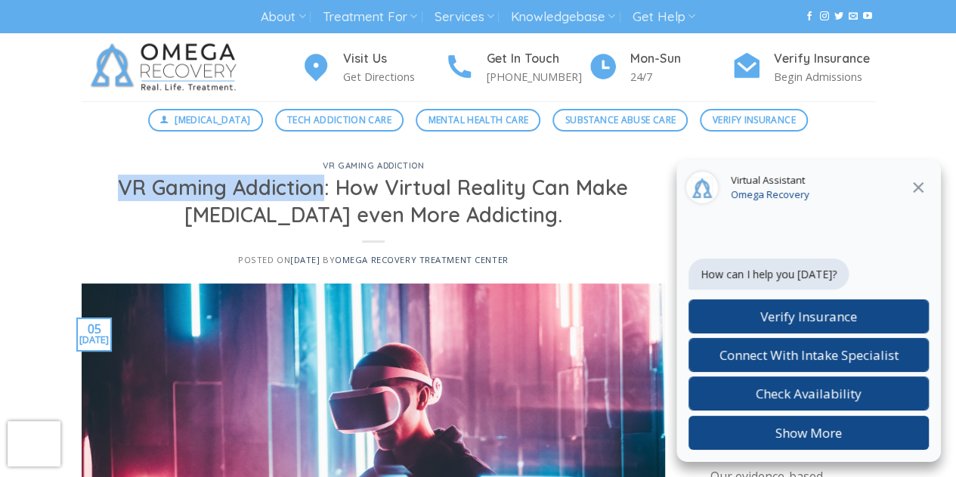  Describe the element at coordinates (681, 59) in the screenshot. I see `h4: Mon-Sun` at that location.